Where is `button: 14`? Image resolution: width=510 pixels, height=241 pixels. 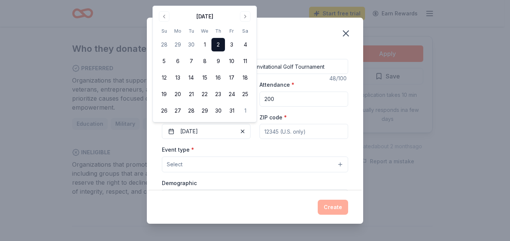
button: 14 is located at coordinates (191, 78).